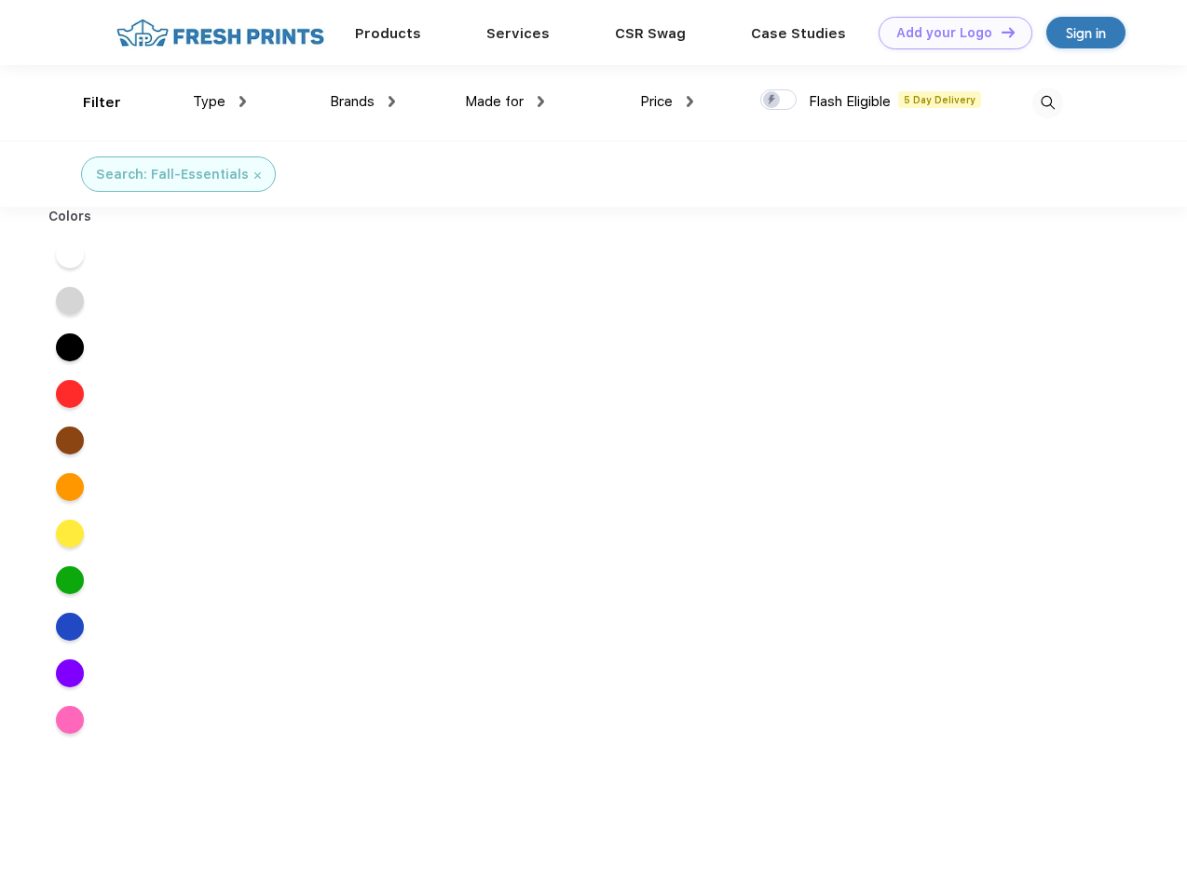 Image resolution: width=1187 pixels, height=894 pixels. I want to click on span: Brands, so click(352, 102).